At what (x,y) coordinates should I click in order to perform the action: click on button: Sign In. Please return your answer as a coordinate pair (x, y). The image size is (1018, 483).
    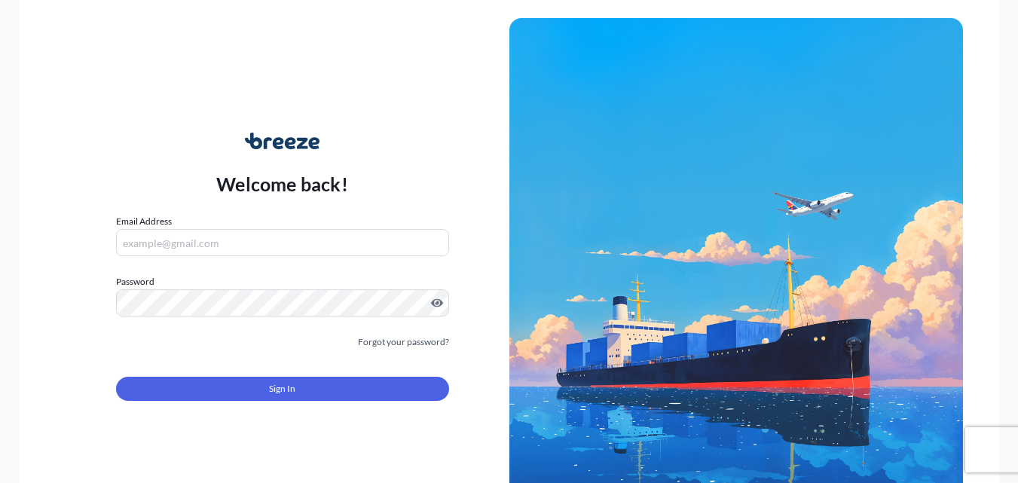
    Looking at the image, I should click on (283, 389).